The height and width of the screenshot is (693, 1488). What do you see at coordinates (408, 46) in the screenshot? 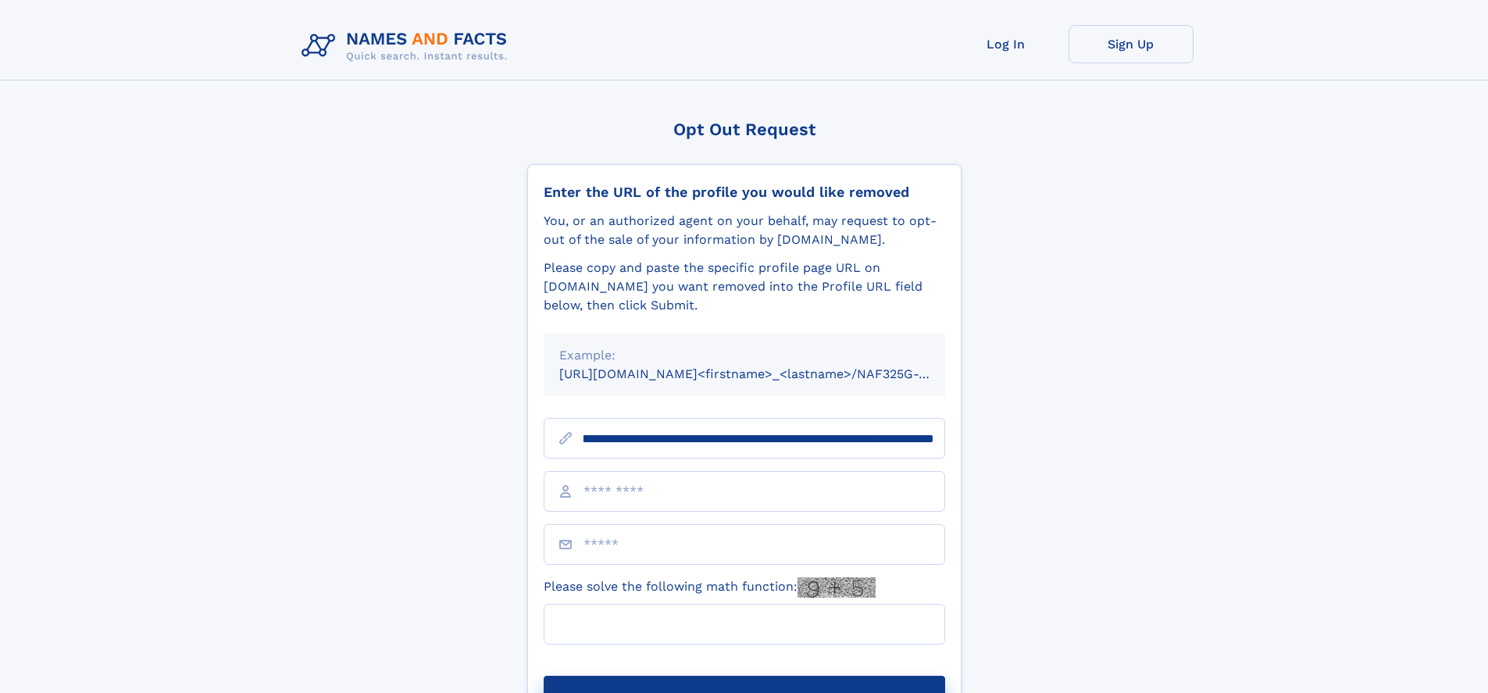
I see `img: Logo Names and Facts` at bounding box center [408, 46].